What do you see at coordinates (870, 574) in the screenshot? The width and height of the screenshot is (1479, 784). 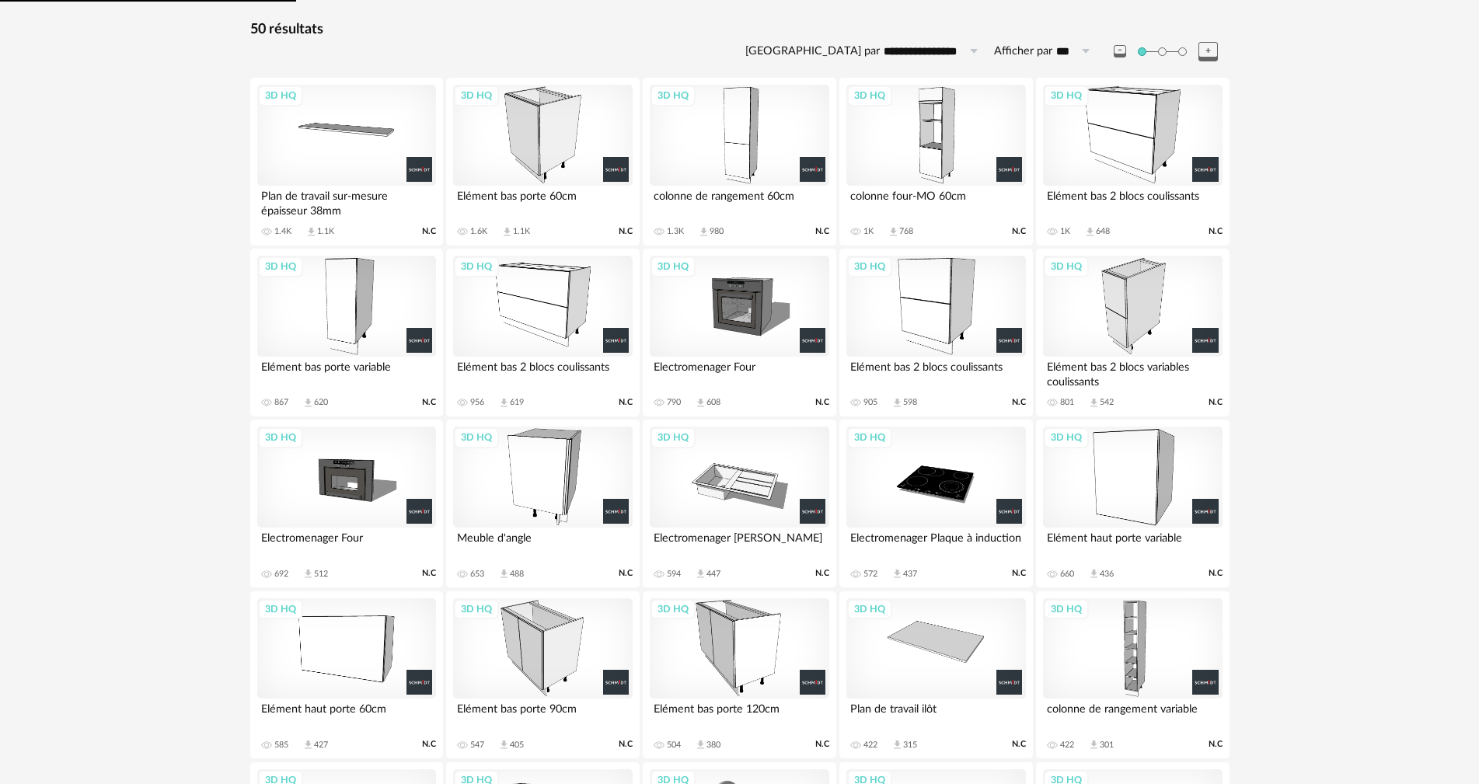 I see `div: 572` at bounding box center [870, 574].